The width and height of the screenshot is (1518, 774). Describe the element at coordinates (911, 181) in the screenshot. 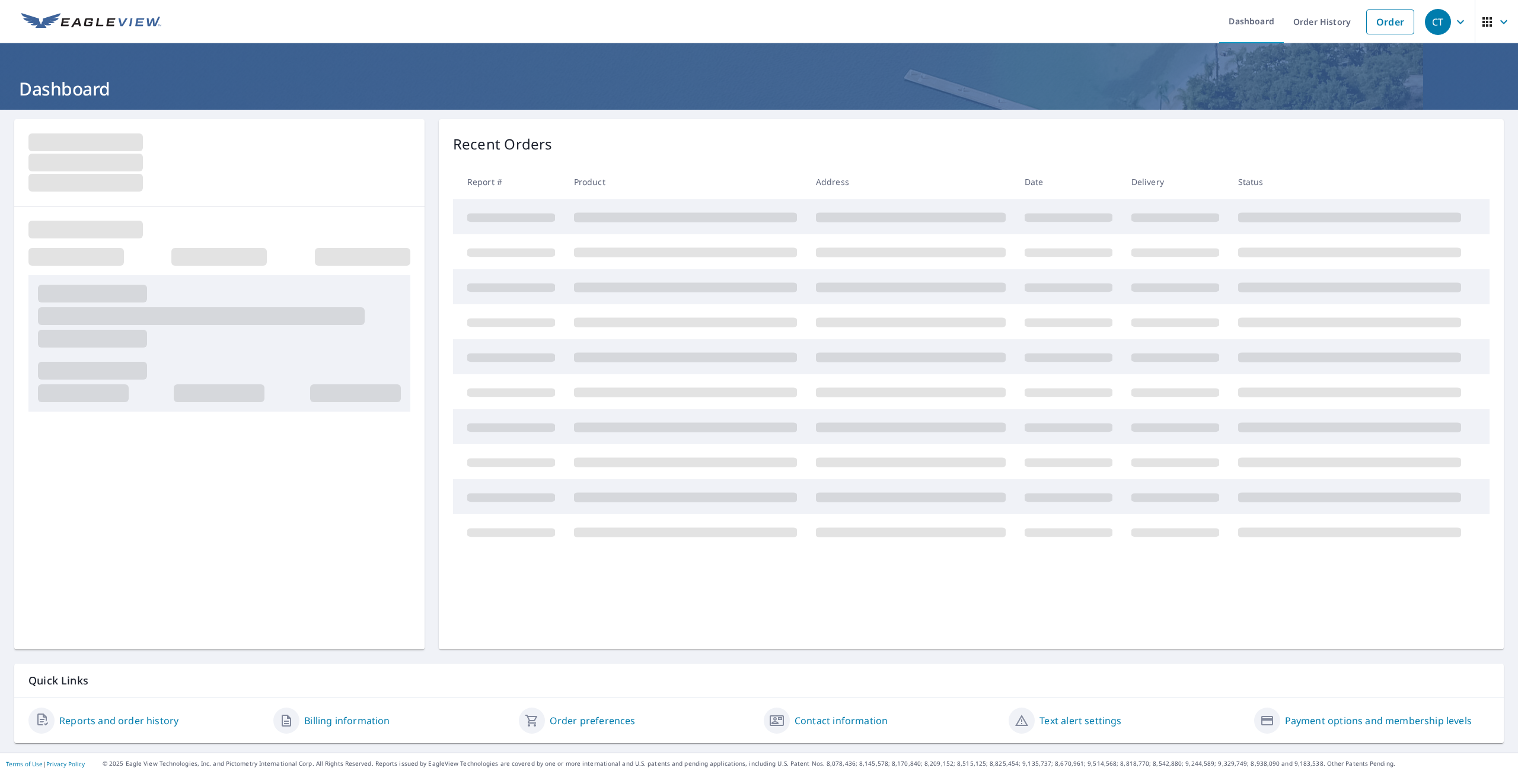

I see `th: Address` at that location.